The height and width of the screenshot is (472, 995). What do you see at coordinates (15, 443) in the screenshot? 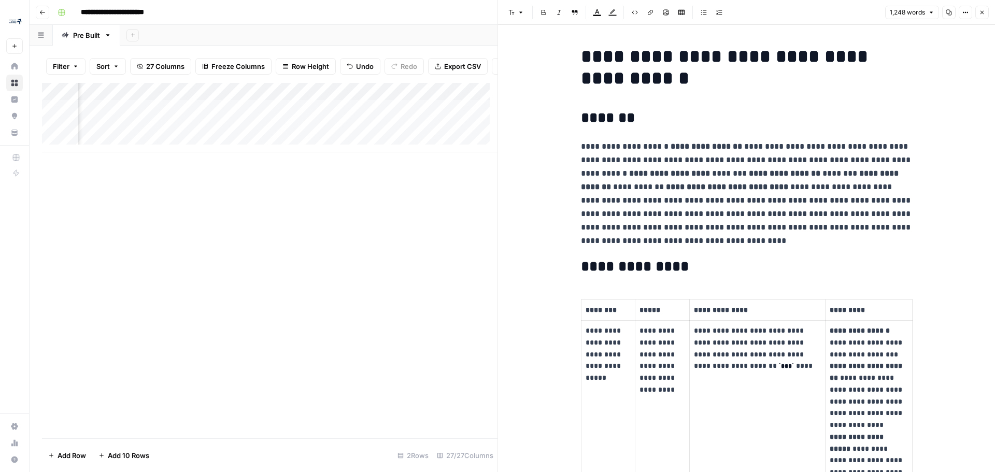
I see `a: Usage` at bounding box center [15, 443].